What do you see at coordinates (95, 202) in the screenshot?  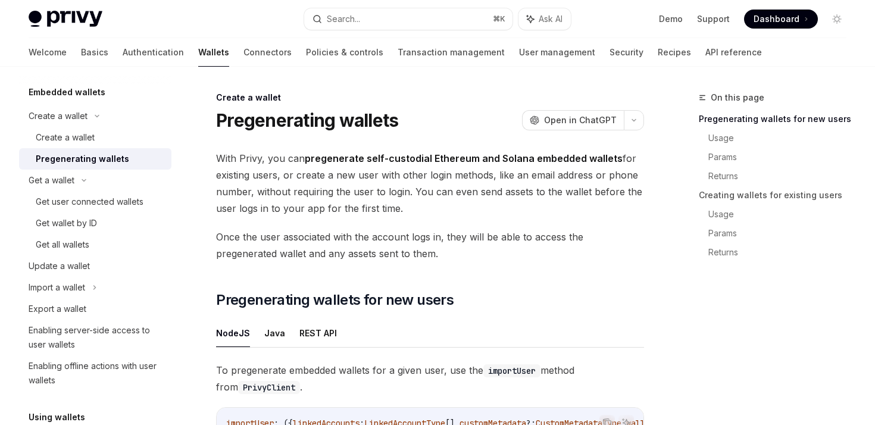 I see `a: Get user connected wallets` at bounding box center [95, 202].